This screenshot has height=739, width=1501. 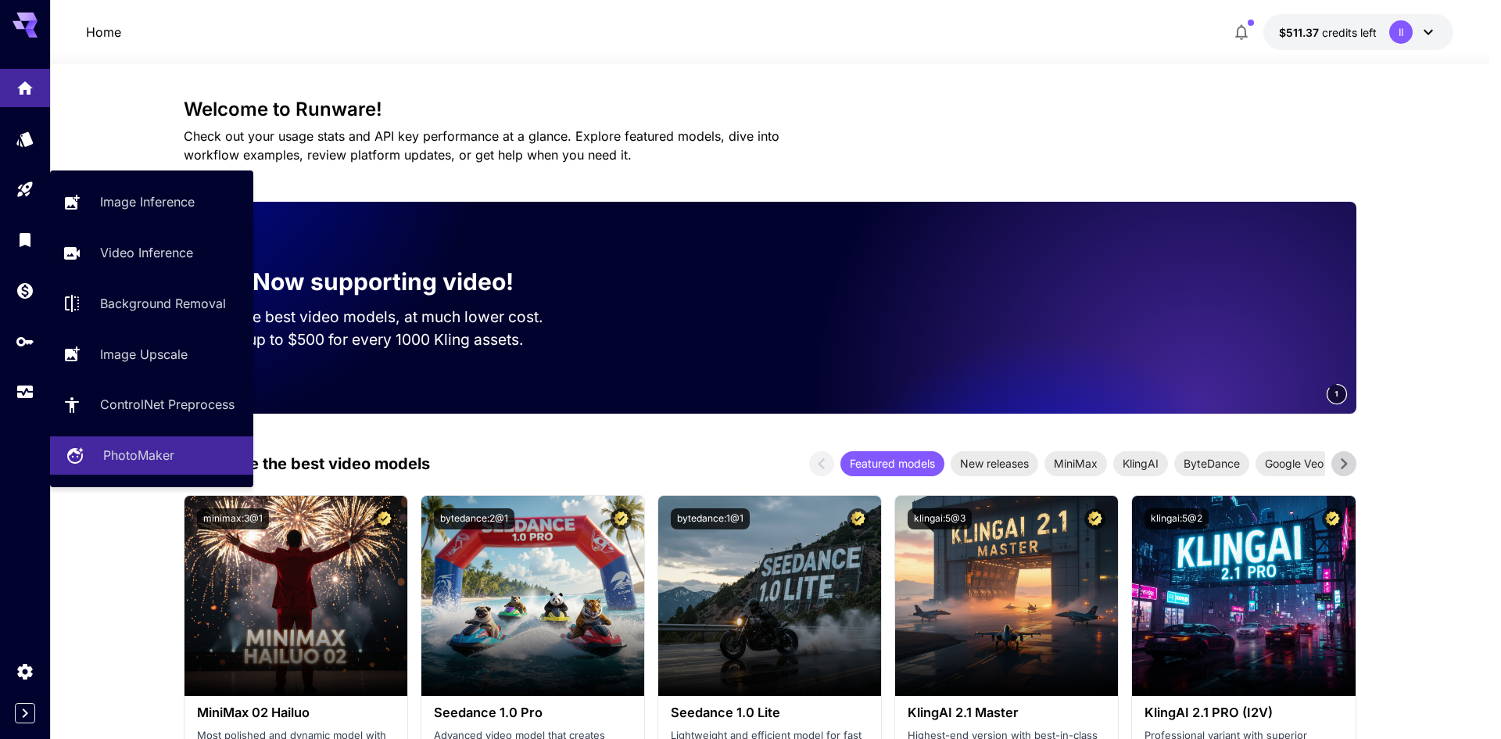 I want to click on span: $511.37, so click(x=1300, y=32).